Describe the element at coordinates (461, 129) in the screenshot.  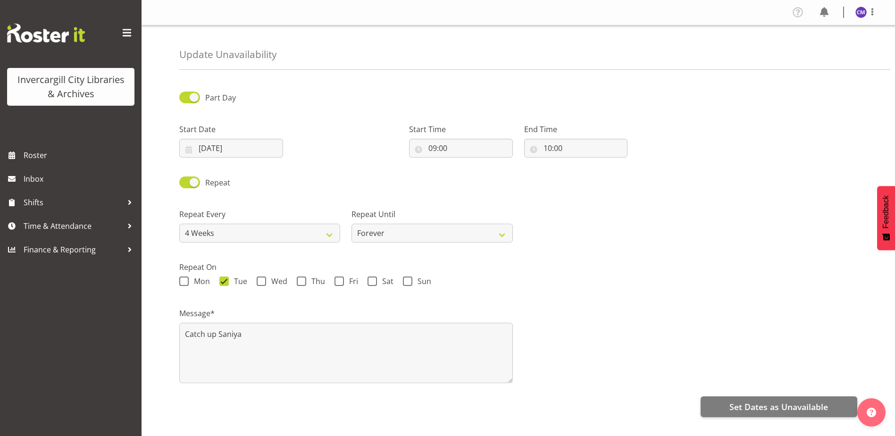
I see `label: Start Time` at that location.